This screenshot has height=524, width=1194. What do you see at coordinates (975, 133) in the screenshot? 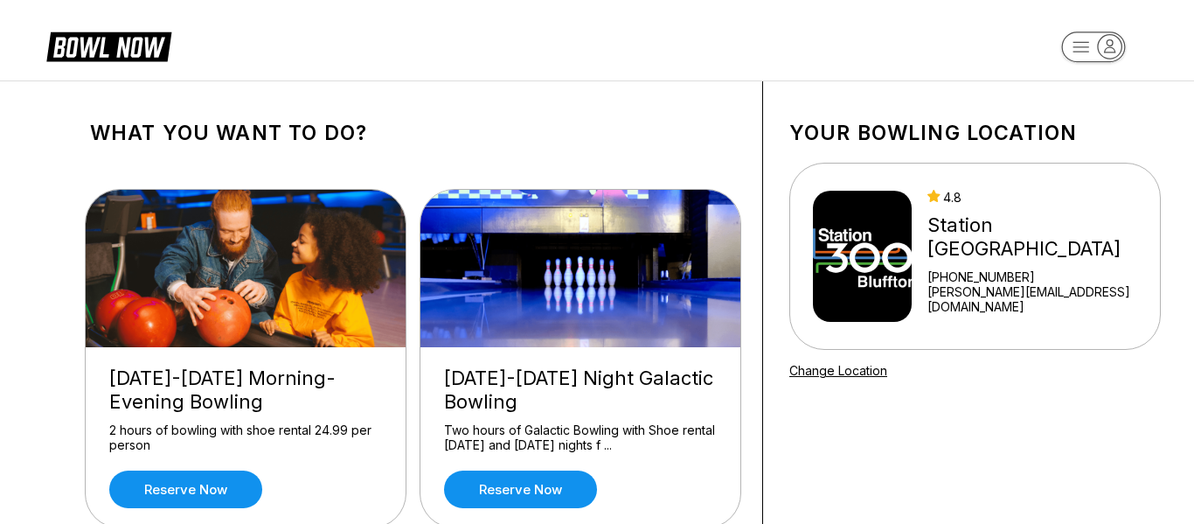
I see `h1: Your bowling location` at bounding box center [975, 133].